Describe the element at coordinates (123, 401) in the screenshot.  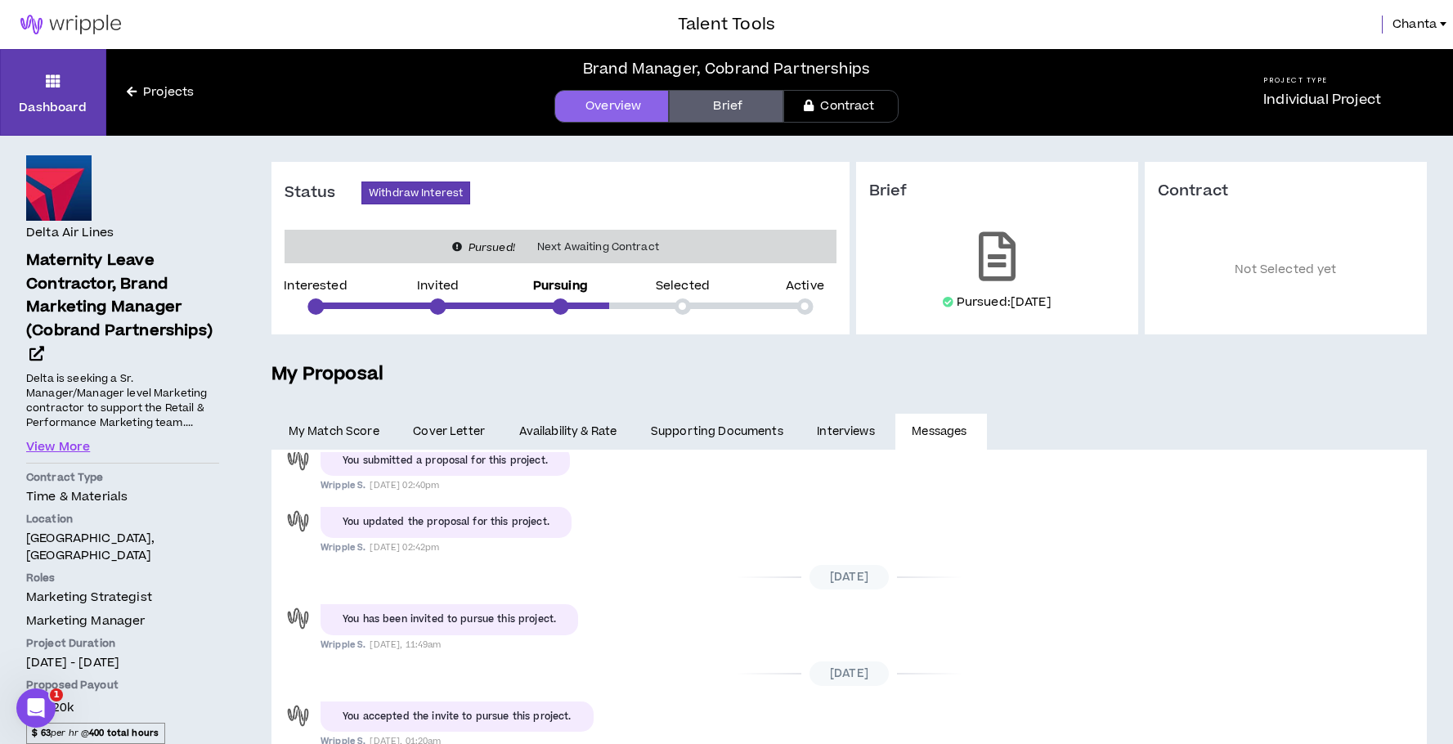
I see `p: Delta is seeking a Sr. Manager/Manager level Marketing contractor to support the Retail & Perform...` at that location.